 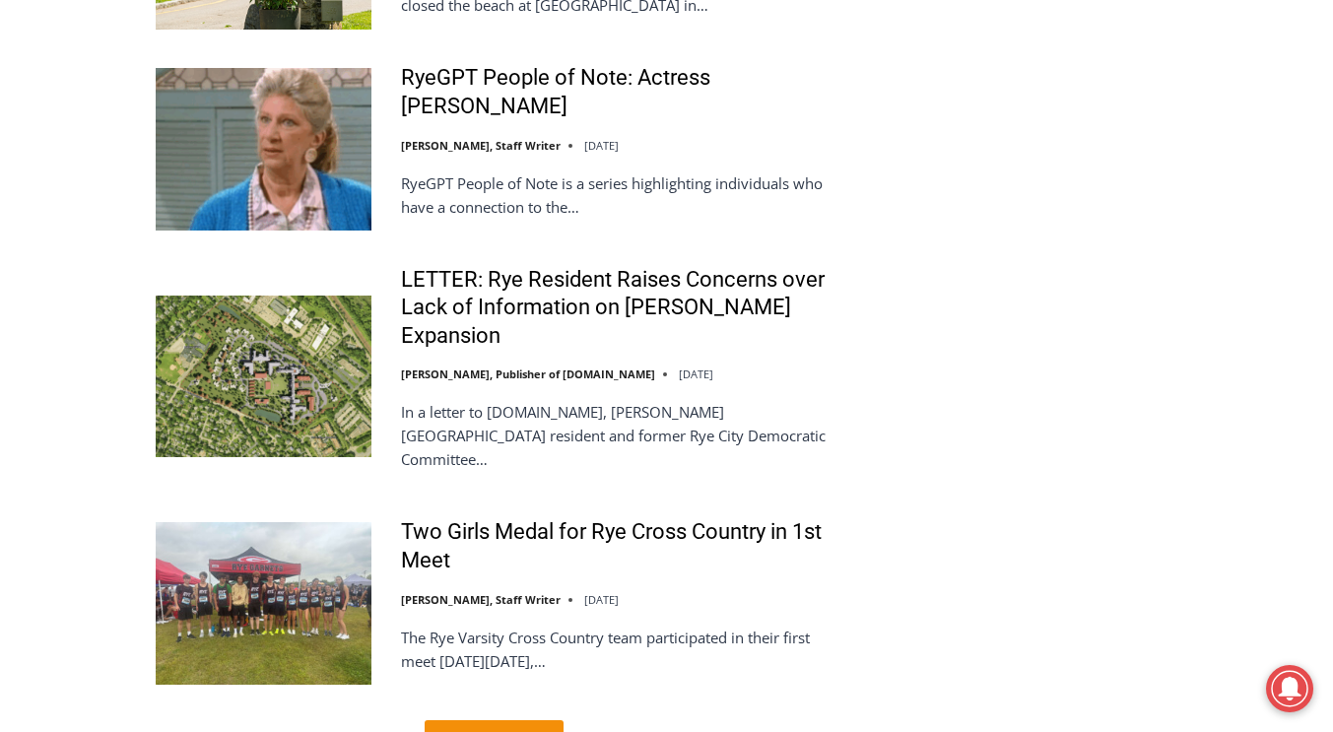 I want to click on img: LETTER: Rye Resident Raises Concerns over Lack of Information on Osborn Expansion, so click(x=263, y=376).